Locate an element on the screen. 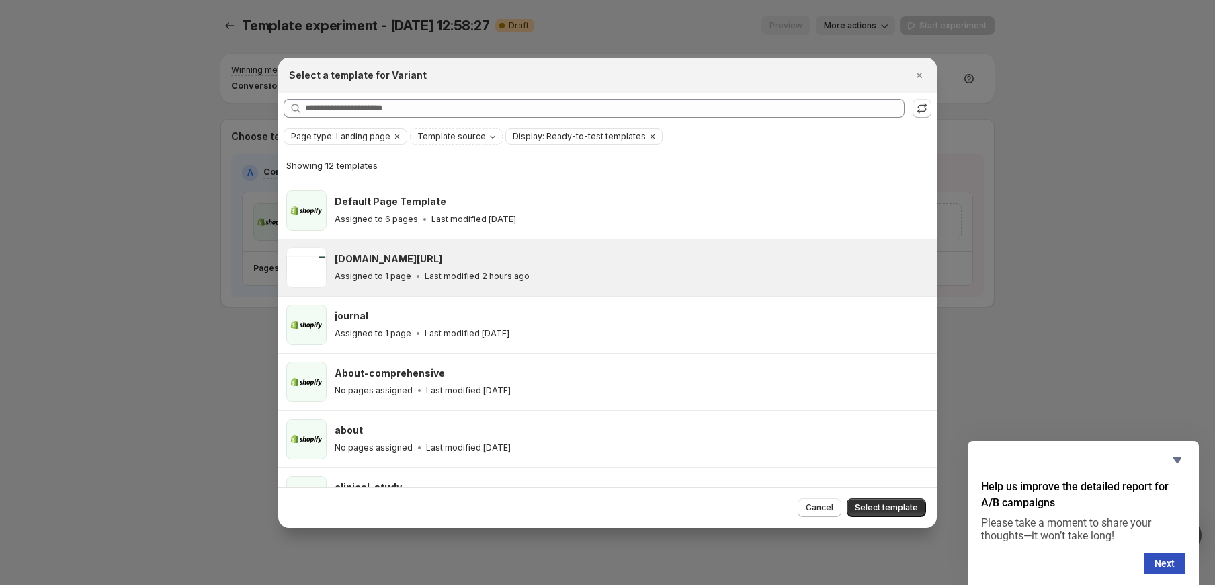  button: Template source is located at coordinates (456, 136).